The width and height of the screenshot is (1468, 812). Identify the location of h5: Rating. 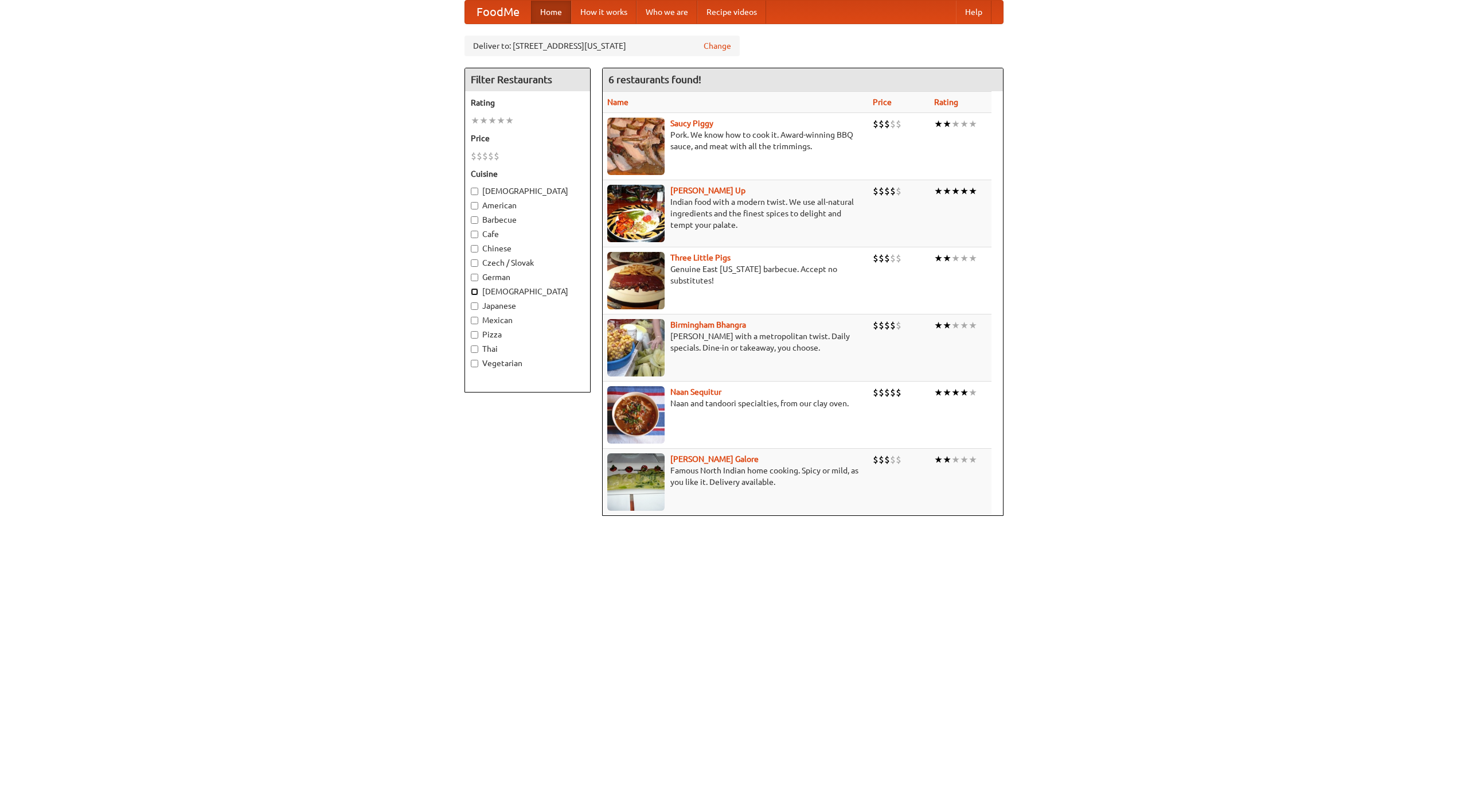
(527, 102).